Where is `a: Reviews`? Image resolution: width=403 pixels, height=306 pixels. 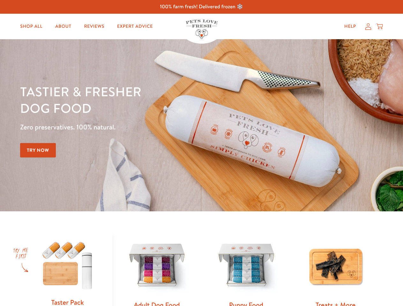
a: Reviews is located at coordinates (94, 26).